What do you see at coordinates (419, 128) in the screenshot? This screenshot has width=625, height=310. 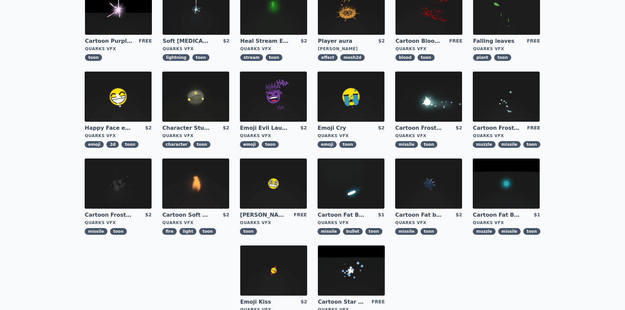 I see `a: Cartoon Frost Missile` at bounding box center [419, 128].